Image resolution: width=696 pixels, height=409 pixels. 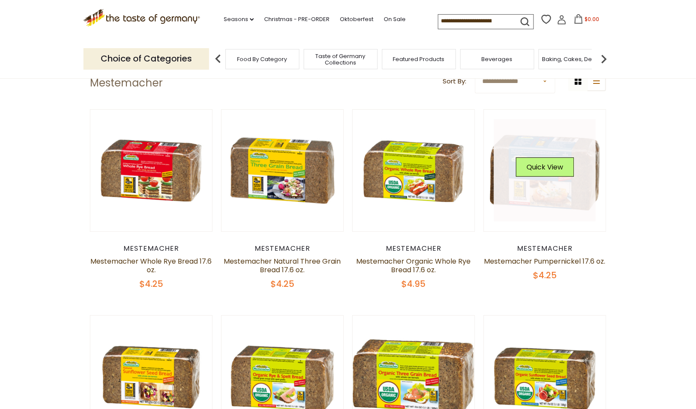 What do you see at coordinates (419, 59) in the screenshot?
I see `span: Featured Products` at bounding box center [419, 59].